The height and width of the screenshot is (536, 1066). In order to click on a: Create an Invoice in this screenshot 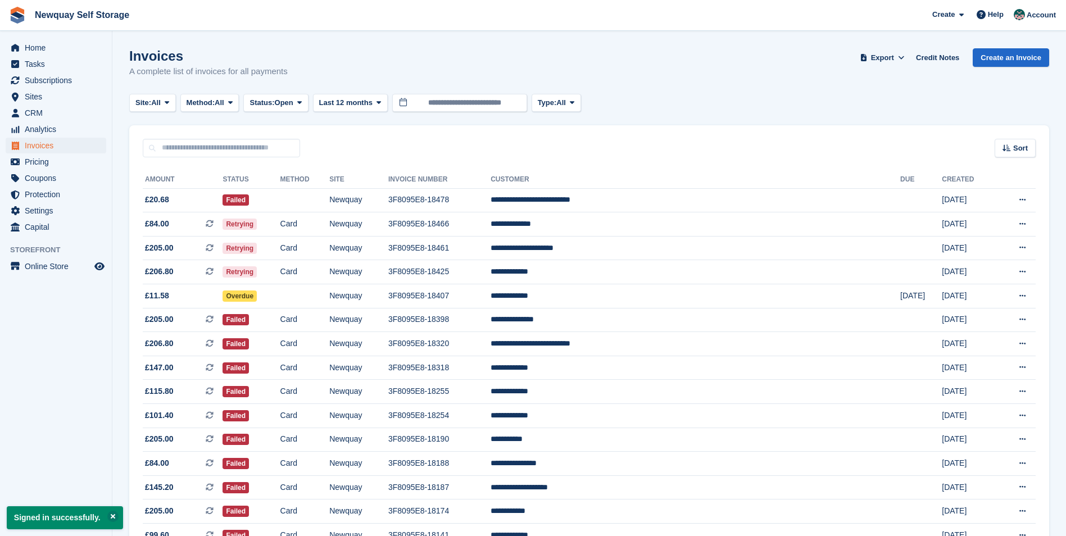, I will do `click(1011, 57)`.